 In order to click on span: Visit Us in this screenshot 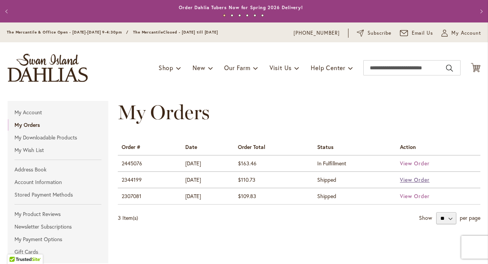, I will do `click(280, 67)`.